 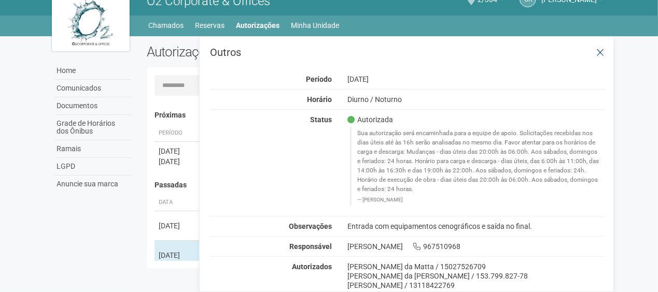 What do you see at coordinates (310, 247) in the screenshot?
I see `strong: Responsável` at bounding box center [310, 247].